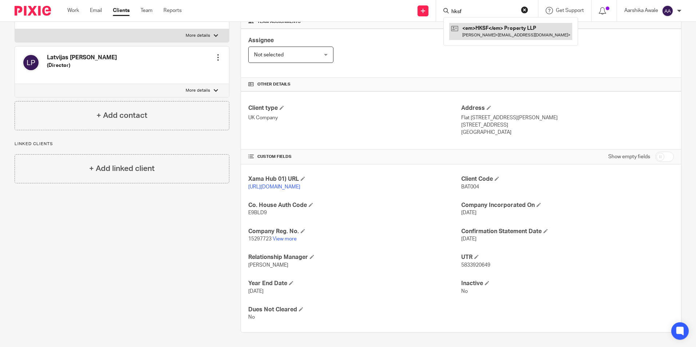 Image resolution: width=696 pixels, height=347 pixels. What do you see at coordinates (570, 11) in the screenshot?
I see `span: Get Support` at bounding box center [570, 11].